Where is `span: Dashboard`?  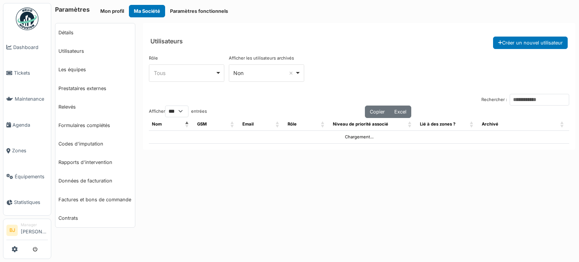 span: Dashboard is located at coordinates (31, 47).